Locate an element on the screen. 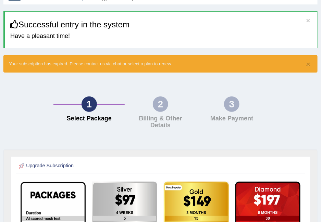 The height and width of the screenshot is (222, 321). h3: Successful entry in the system is located at coordinates (161, 25).